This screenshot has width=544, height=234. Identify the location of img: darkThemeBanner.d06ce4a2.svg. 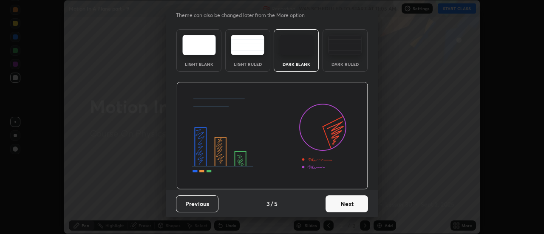
(272, 136).